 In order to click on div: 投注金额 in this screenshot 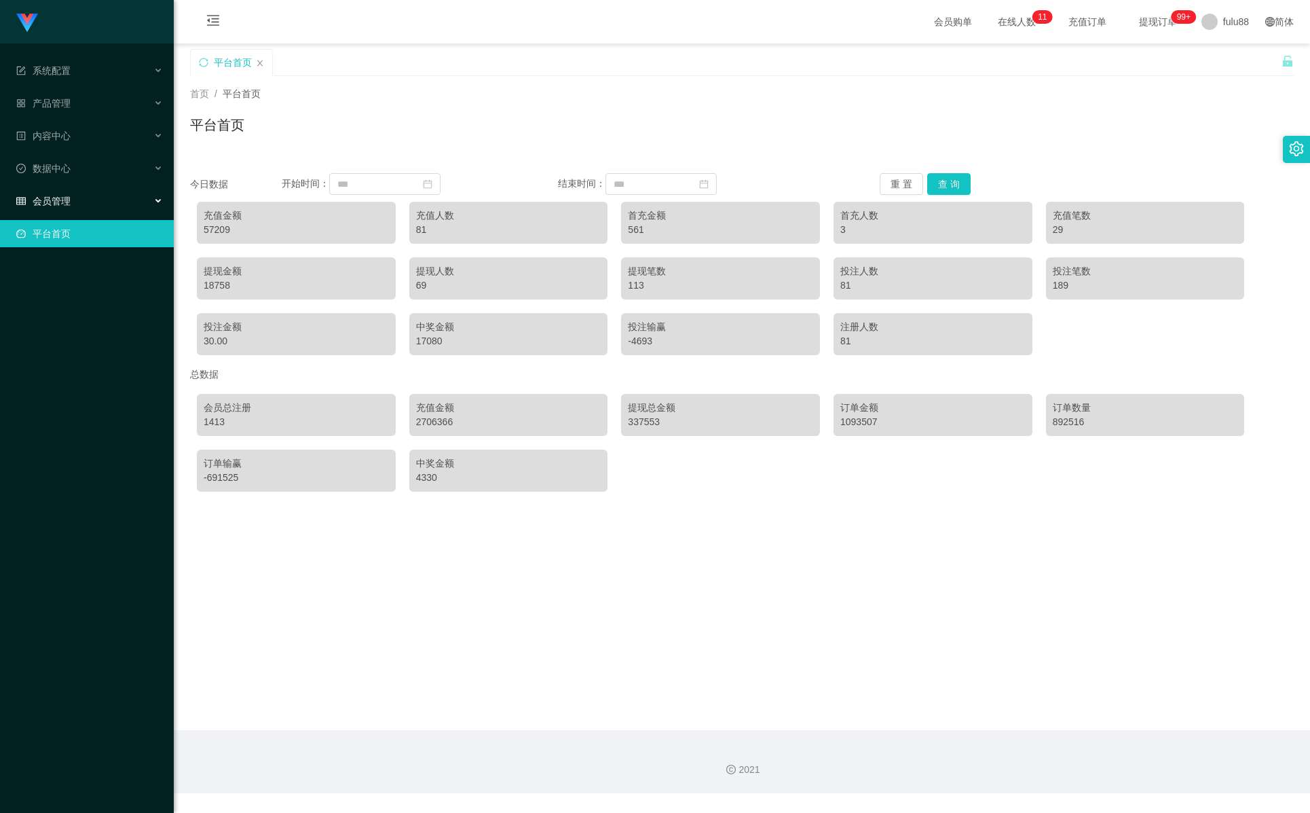, I will do `click(296, 327)`.